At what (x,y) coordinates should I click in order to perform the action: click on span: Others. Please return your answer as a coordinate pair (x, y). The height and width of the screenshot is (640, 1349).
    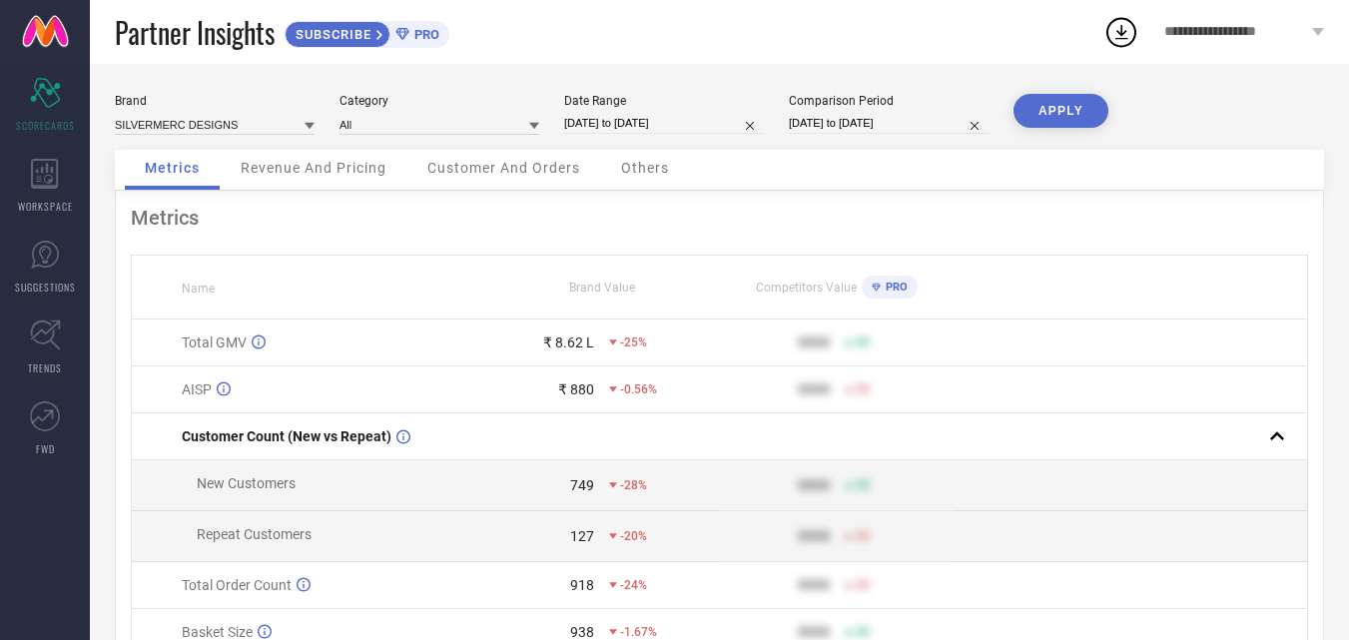
    Looking at the image, I should click on (645, 168).